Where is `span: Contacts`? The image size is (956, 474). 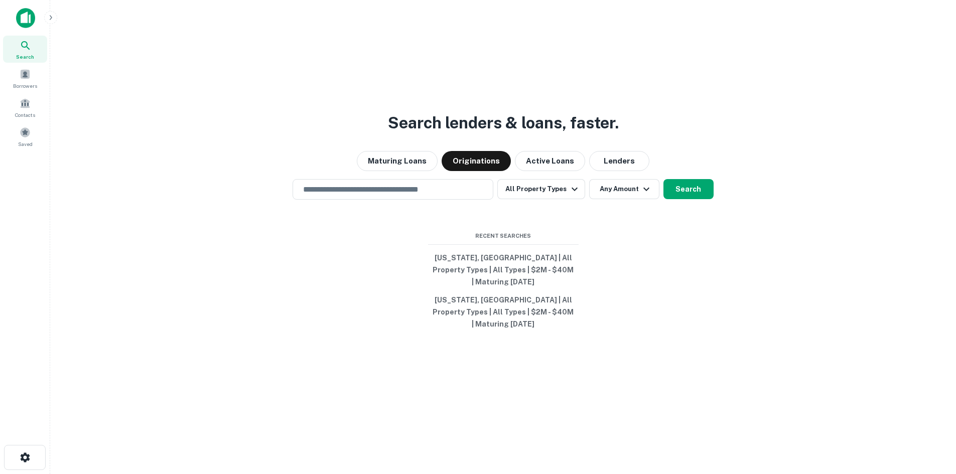
span: Contacts is located at coordinates (25, 115).